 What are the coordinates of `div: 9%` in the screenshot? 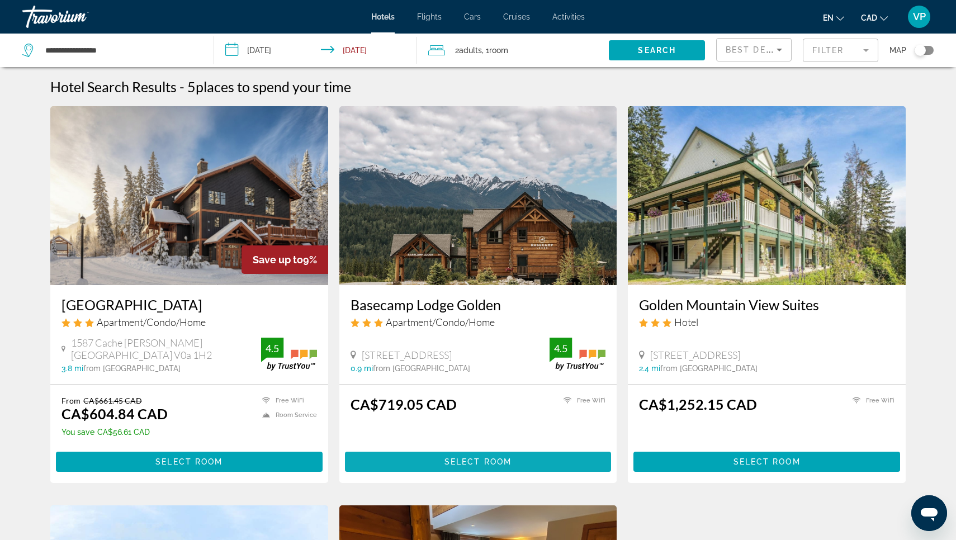 It's located at (285, 259).